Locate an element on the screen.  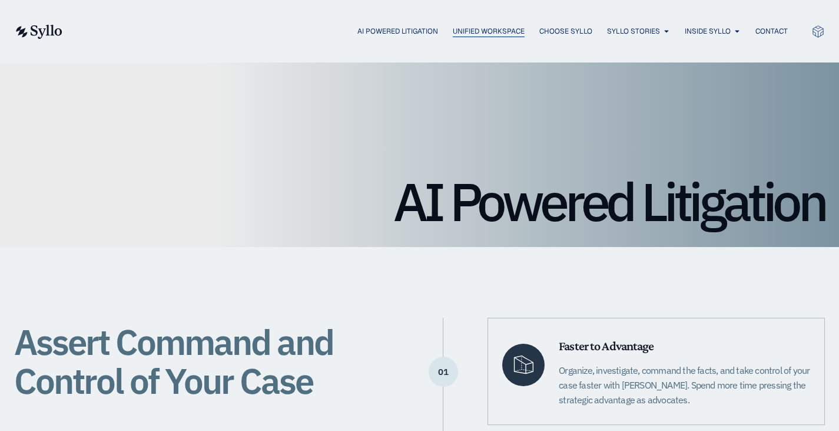
span: Inside Syllo is located at coordinates (708, 31).